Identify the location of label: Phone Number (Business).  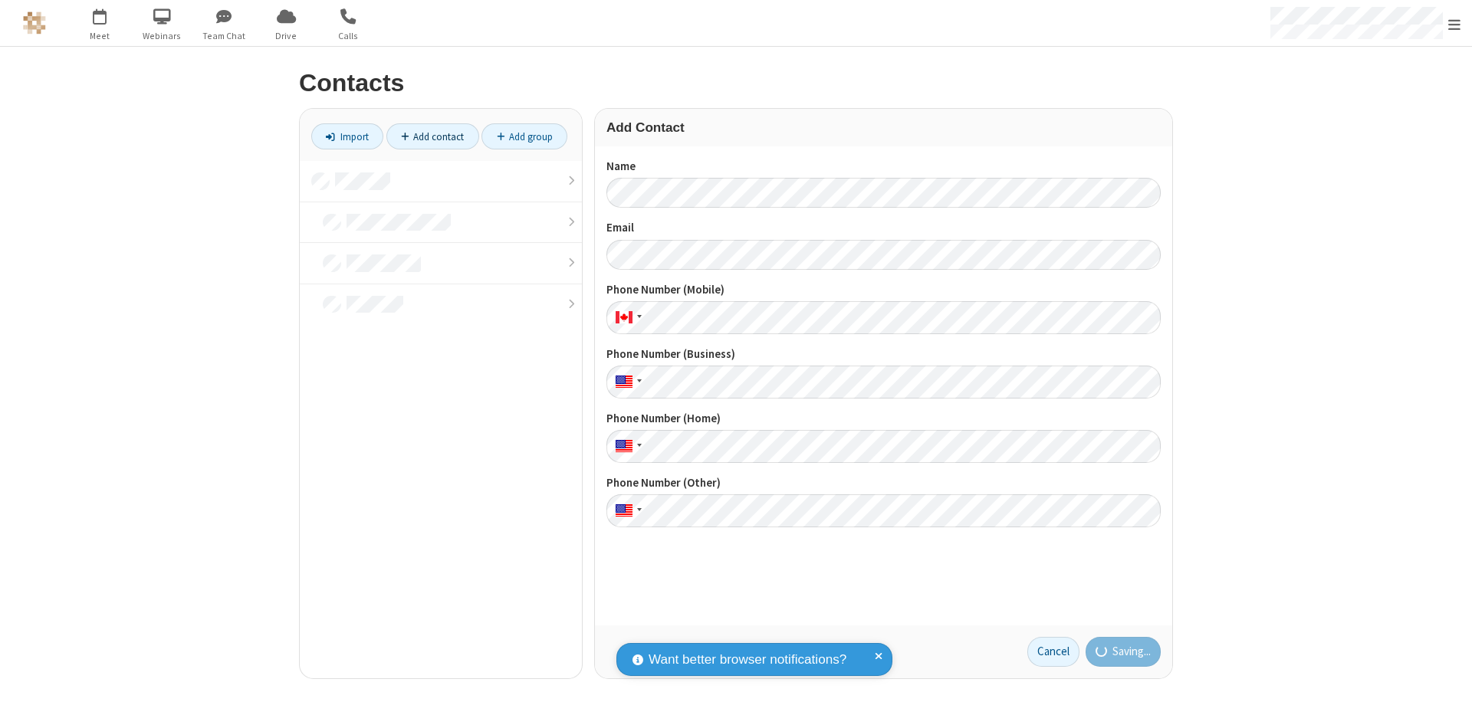
(883, 354).